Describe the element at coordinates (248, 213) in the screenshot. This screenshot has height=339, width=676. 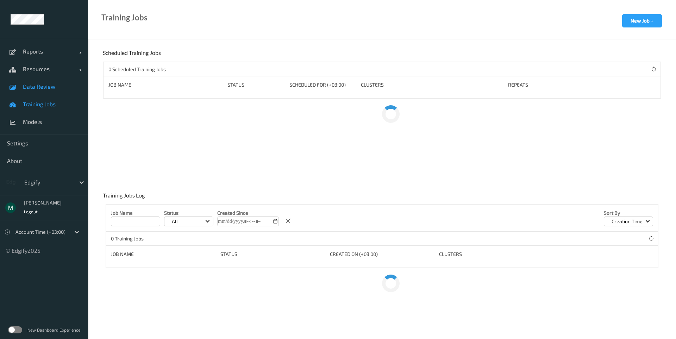
I see `p: Created Since` at that location.